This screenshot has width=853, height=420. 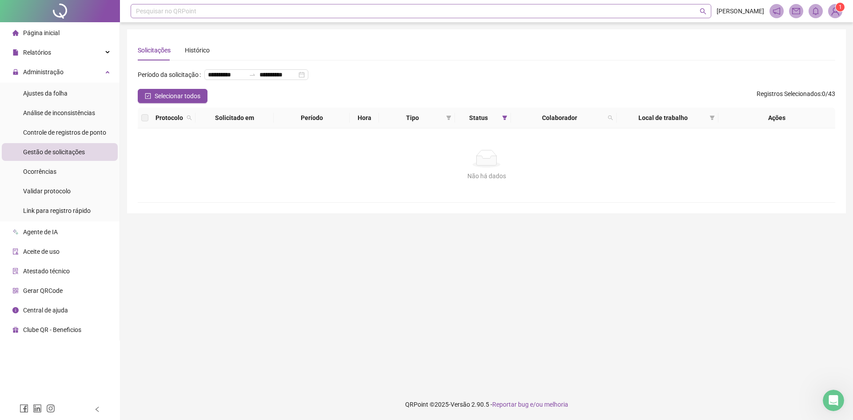 What do you see at coordinates (235, 118) in the screenshot?
I see `th: Solicitado em` at bounding box center [235, 118].